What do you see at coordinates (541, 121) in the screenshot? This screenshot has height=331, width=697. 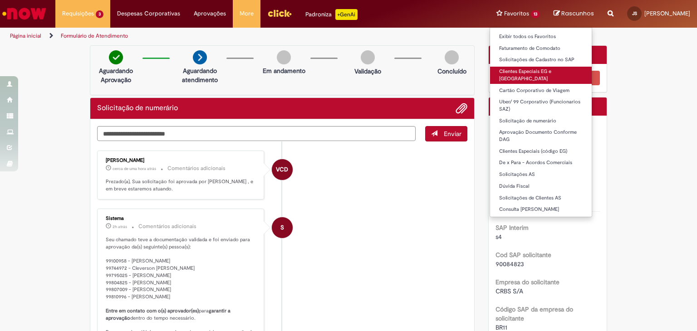 I see `a: Solicitação de numerário` at bounding box center [541, 121].